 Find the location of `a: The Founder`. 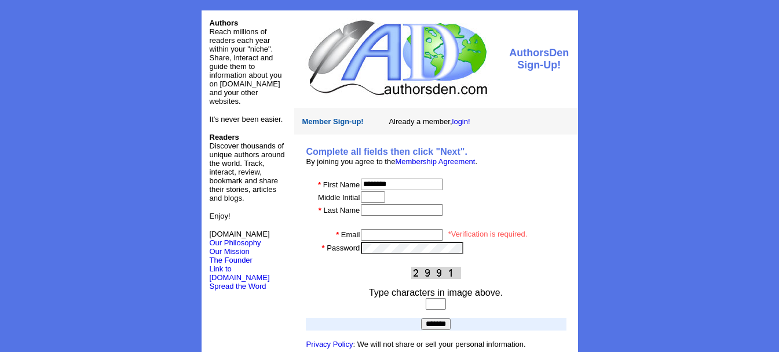

a: The Founder is located at coordinates (231, 260).